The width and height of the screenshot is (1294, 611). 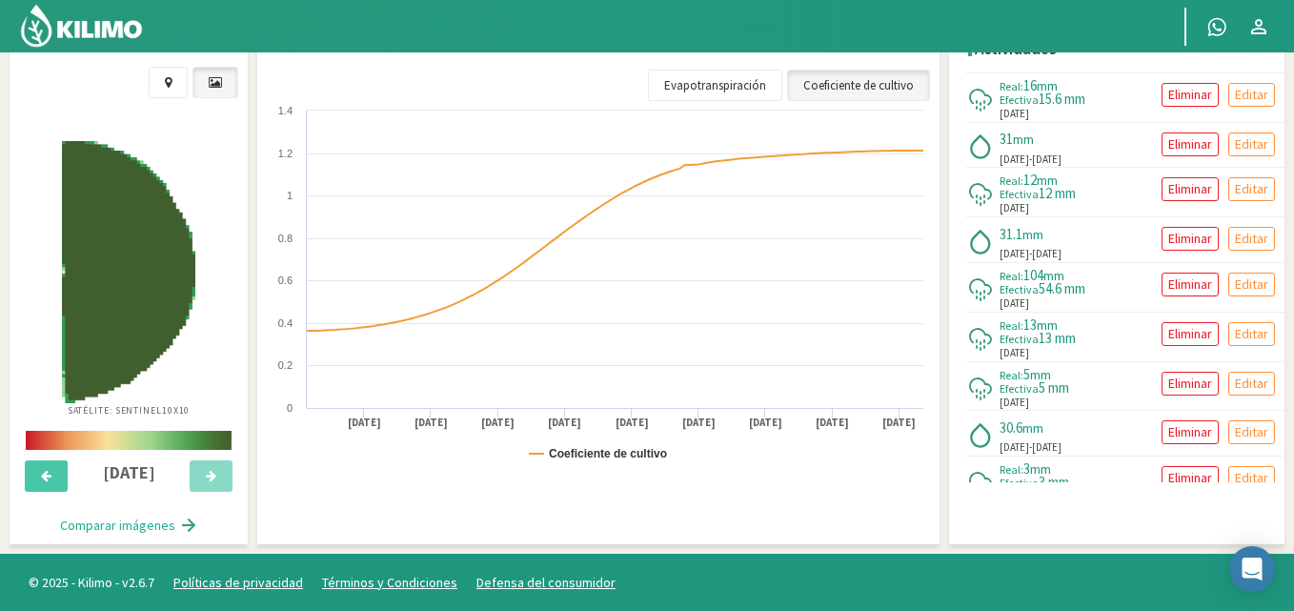 What do you see at coordinates (285, 280) in the screenshot?
I see `text: 0.6` at bounding box center [285, 280].